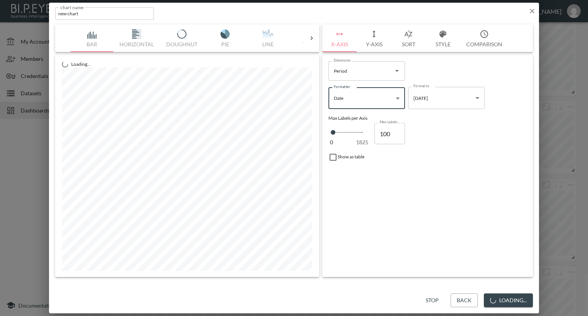 This screenshot has height=316, width=588. I want to click on div: Max Labels per Axis, so click(427, 118).